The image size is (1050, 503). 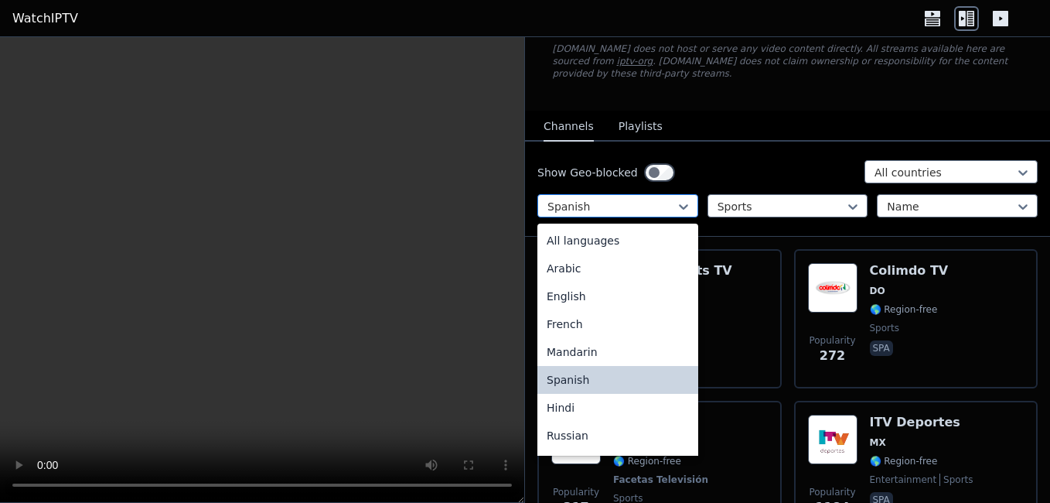 What do you see at coordinates (903, 479) in the screenshot?
I see `span: entertainment` at bounding box center [903, 479].